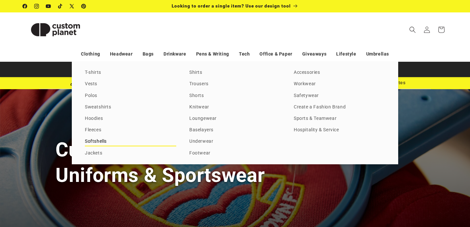 The image size is (470, 227). Describe the element at coordinates (244, 54) in the screenshot. I see `a: Tech` at that location.